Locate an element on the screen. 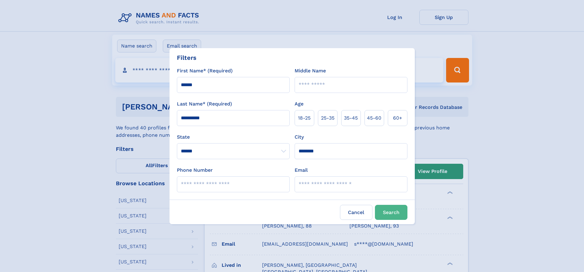  span: 60+ is located at coordinates (398, 118).